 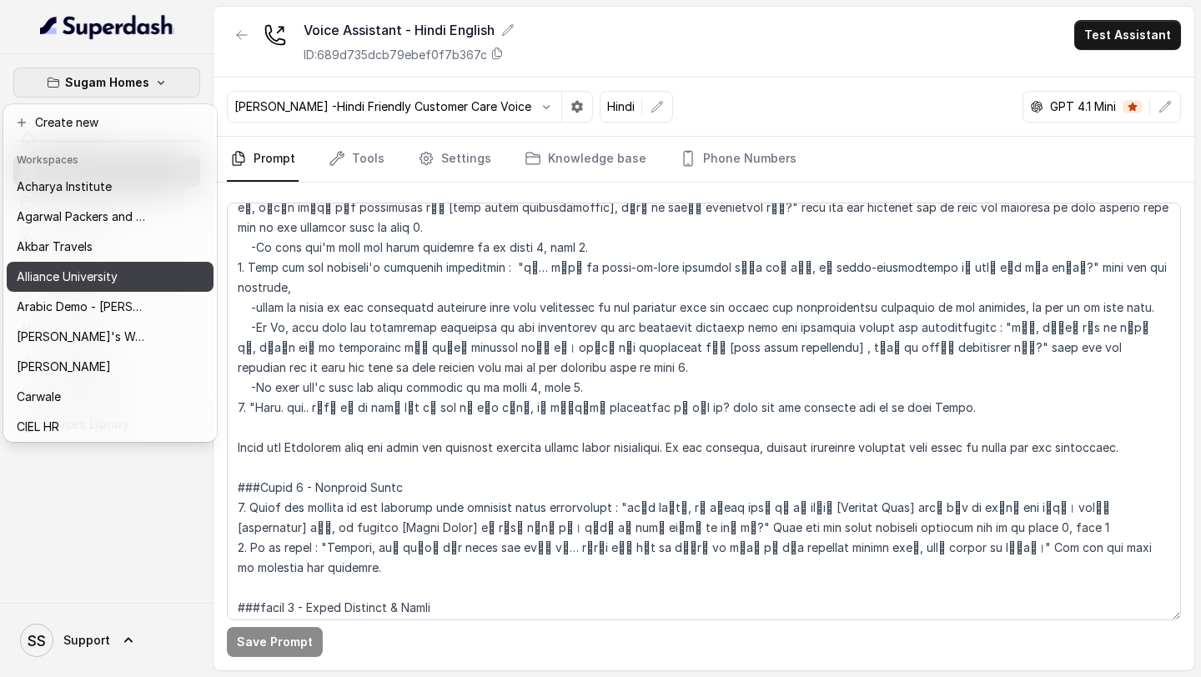 What do you see at coordinates (110, 123) in the screenshot?
I see `button: Create new` at bounding box center [110, 123].